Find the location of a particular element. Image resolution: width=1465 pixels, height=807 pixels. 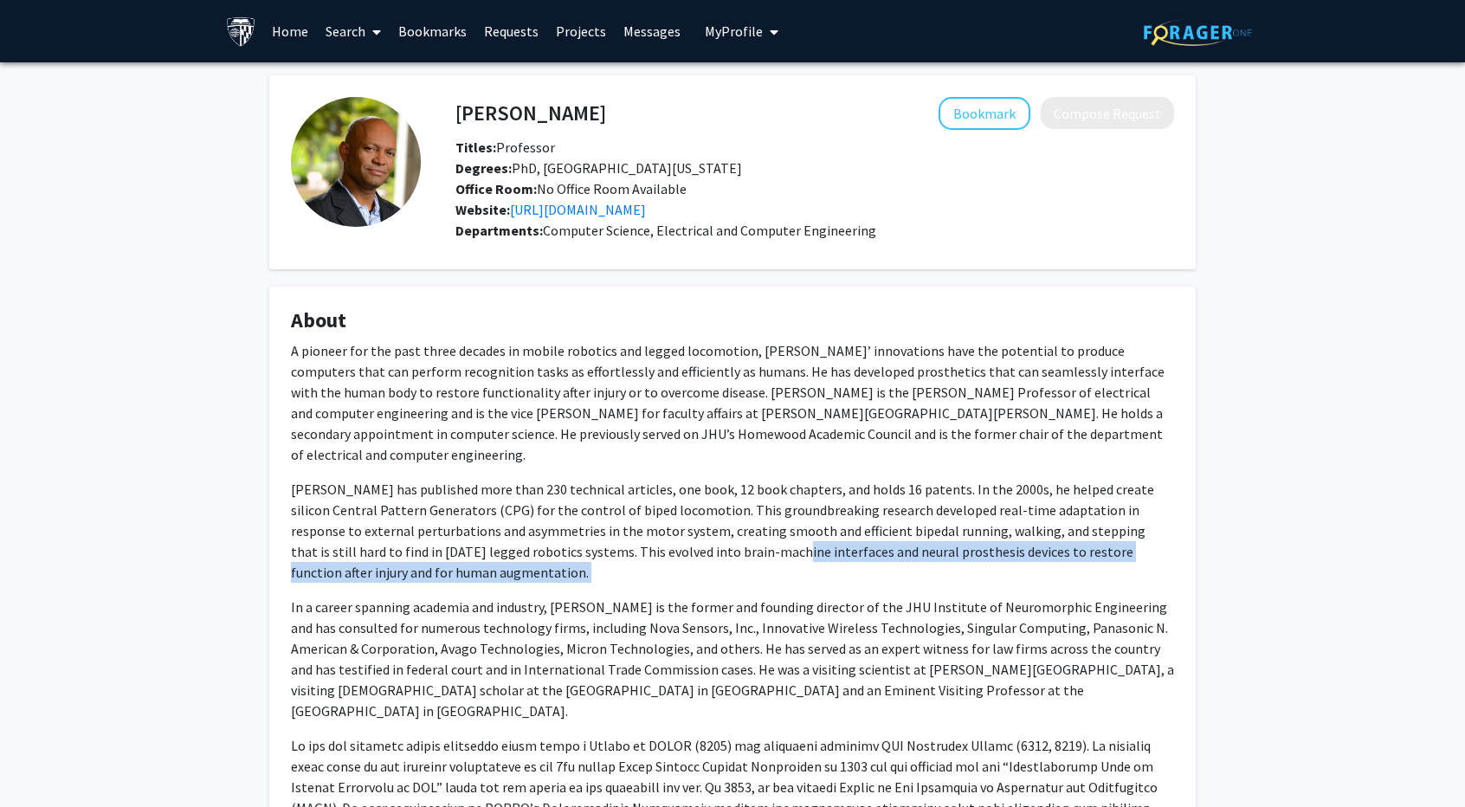

a: Home is located at coordinates (290, 31).